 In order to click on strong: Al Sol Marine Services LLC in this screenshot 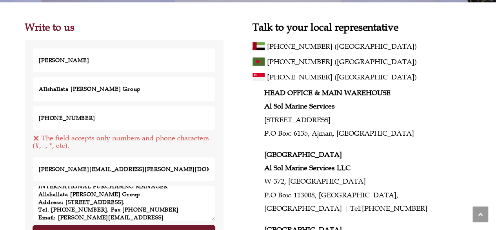, I will do `click(308, 168)`.